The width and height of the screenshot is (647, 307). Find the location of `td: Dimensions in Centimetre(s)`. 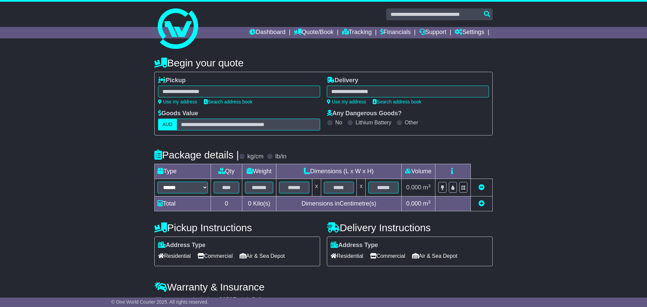

td: Dimensions in Centimetre(s) is located at coordinates (339, 204).